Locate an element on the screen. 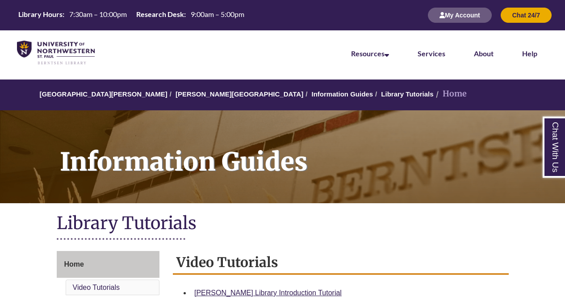 The image size is (565, 297). table: Hours Today is located at coordinates (131, 15).